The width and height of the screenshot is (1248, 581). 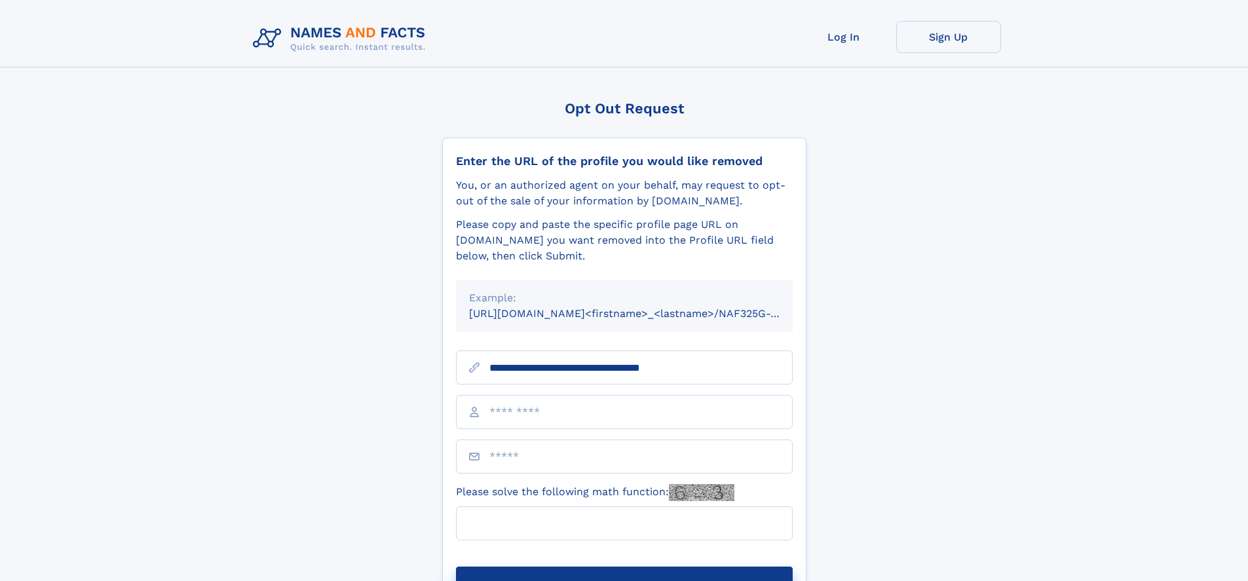 What do you see at coordinates (624, 298) in the screenshot?
I see `div: Example:` at bounding box center [624, 298].